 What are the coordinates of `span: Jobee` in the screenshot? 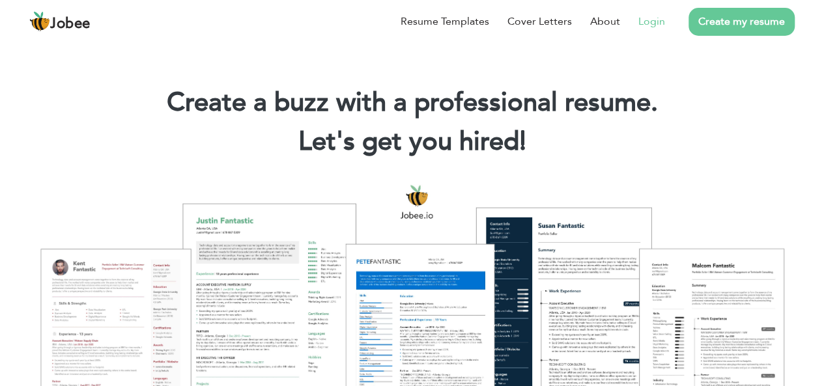 It's located at (70, 24).